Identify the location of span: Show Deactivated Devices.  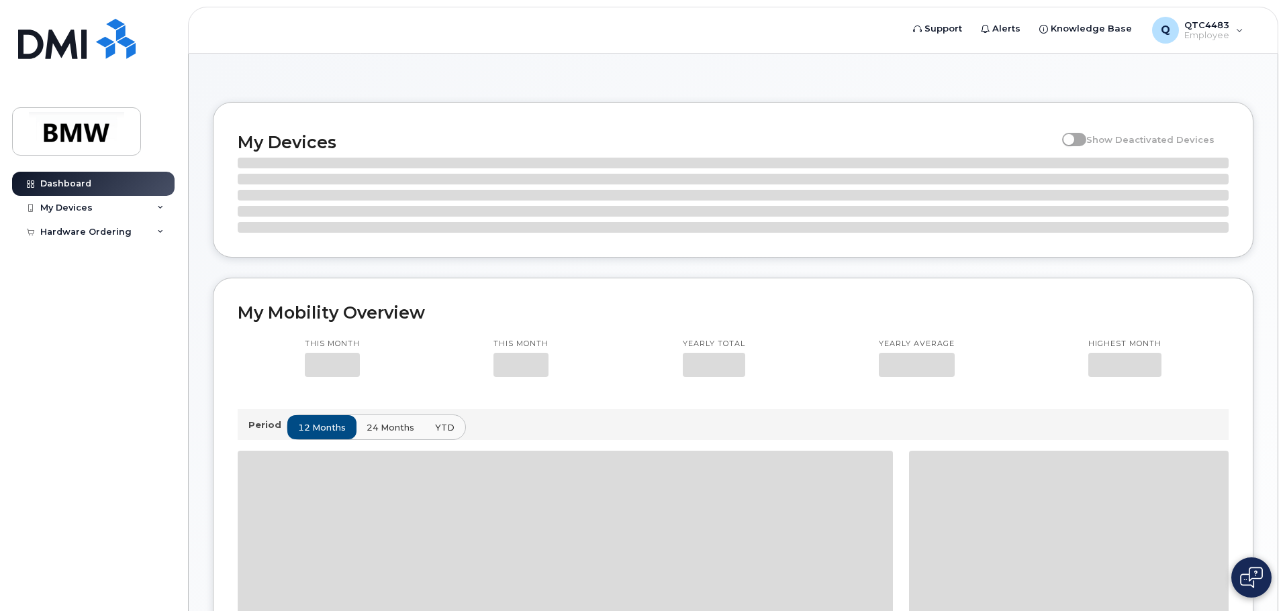
(1150, 140).